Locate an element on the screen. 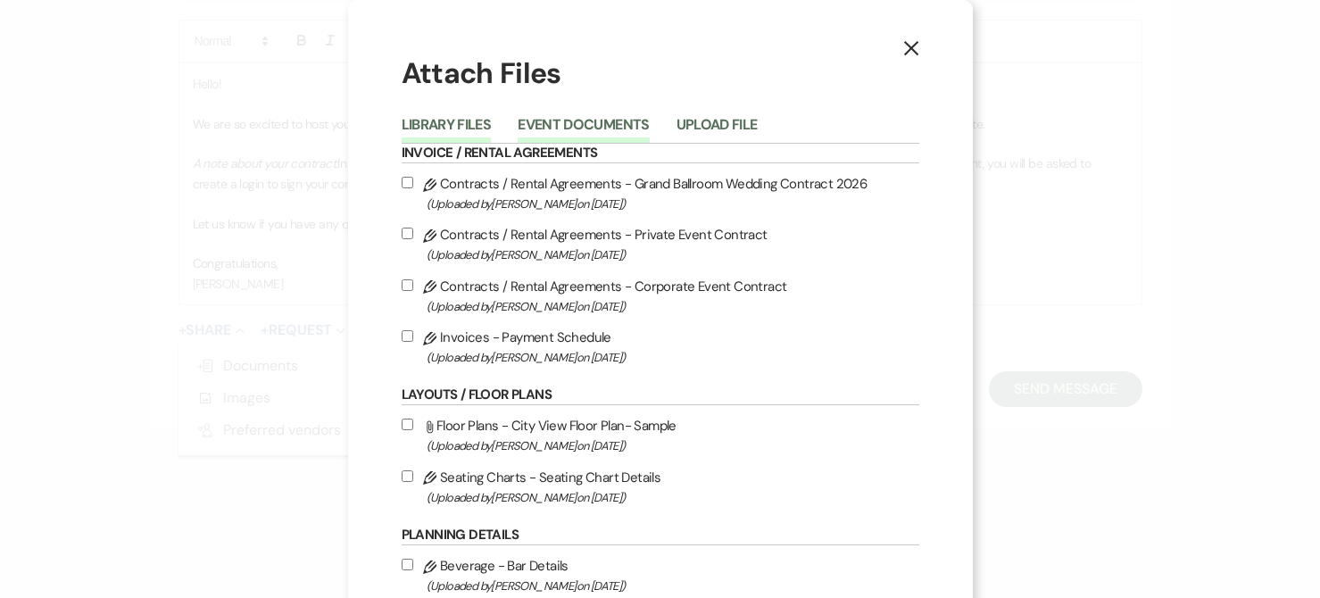 This screenshot has width=1320, height=598. label: Invoices - Payment Schedule is located at coordinates (660, 346).